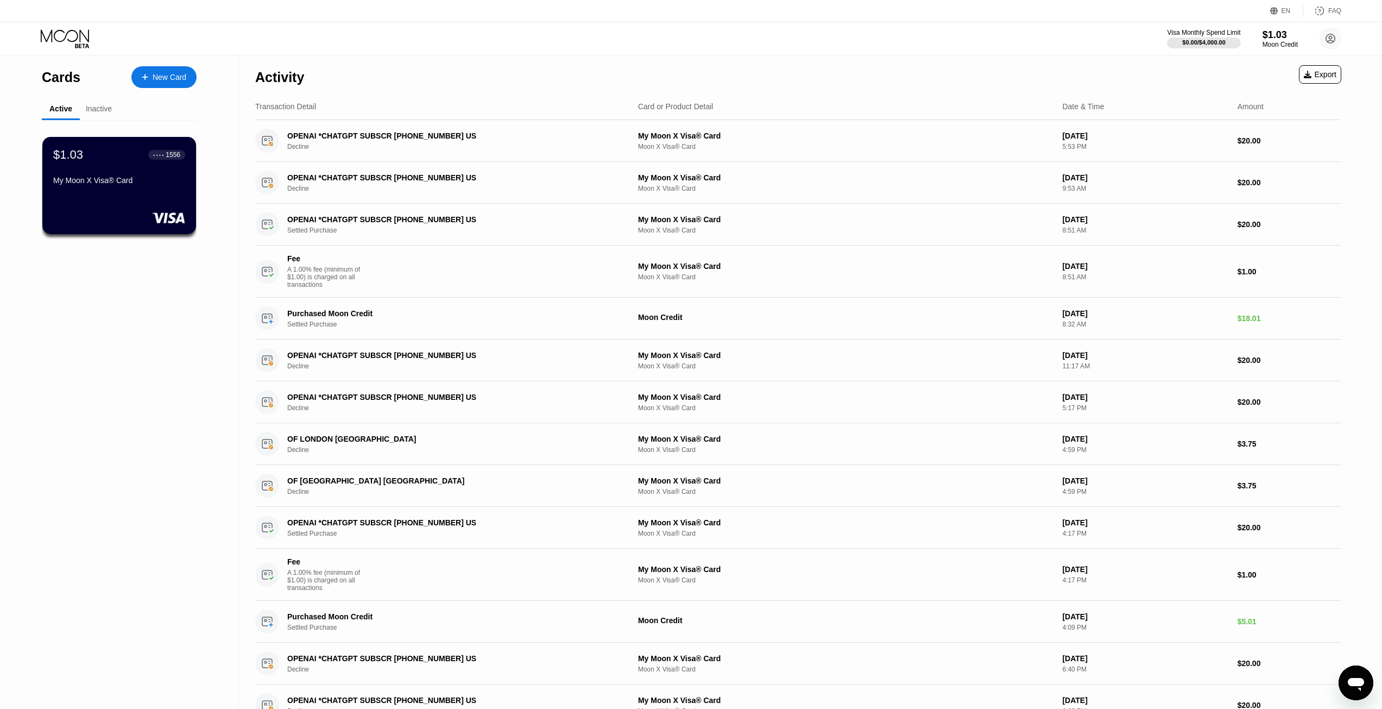 Image resolution: width=1382 pixels, height=709 pixels. I want to click on div: $5.01, so click(1289, 621).